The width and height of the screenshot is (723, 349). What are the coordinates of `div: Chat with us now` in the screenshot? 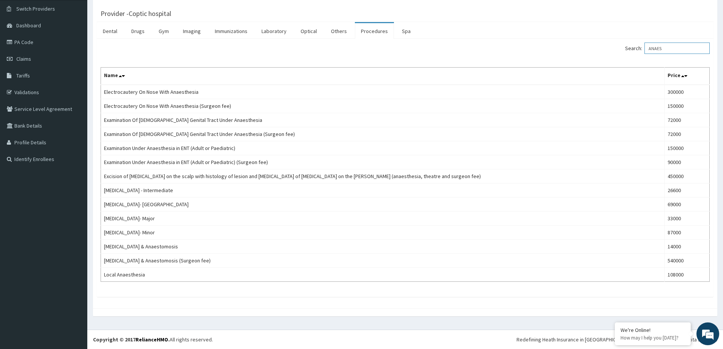 It's located at (84, 47).